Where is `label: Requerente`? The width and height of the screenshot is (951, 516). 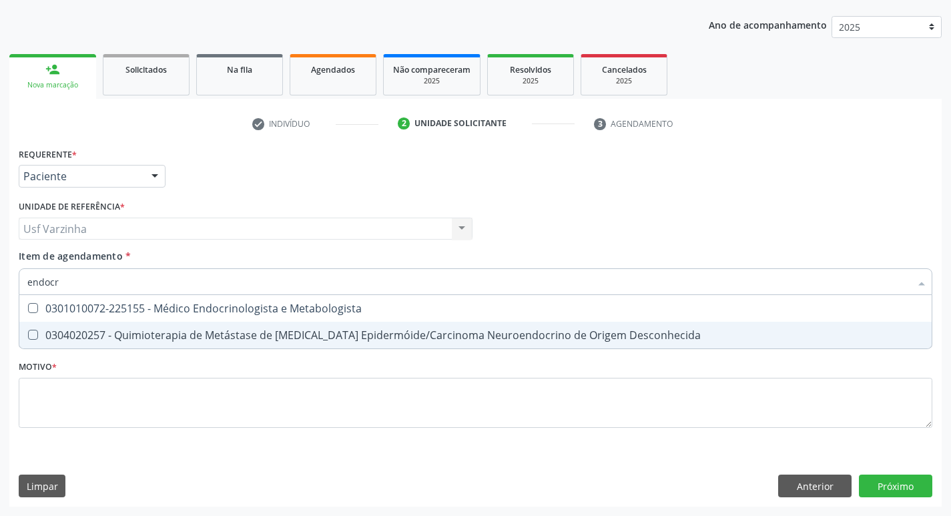
label: Requerente is located at coordinates (47, 154).